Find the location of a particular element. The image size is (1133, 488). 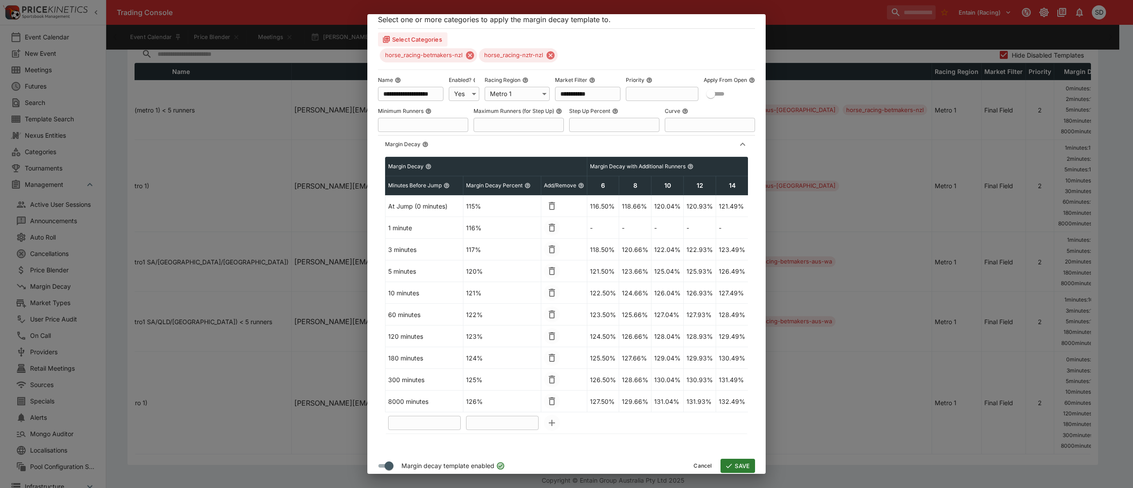

td: 125.93% is located at coordinates (700, 271).